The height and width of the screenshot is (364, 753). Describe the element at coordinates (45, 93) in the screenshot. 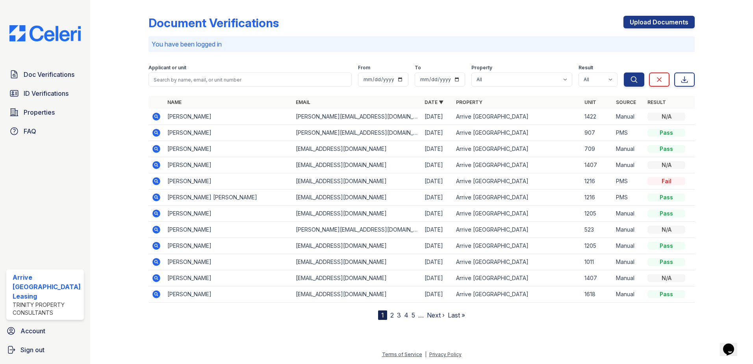

I see `a: ID Verifications` at that location.